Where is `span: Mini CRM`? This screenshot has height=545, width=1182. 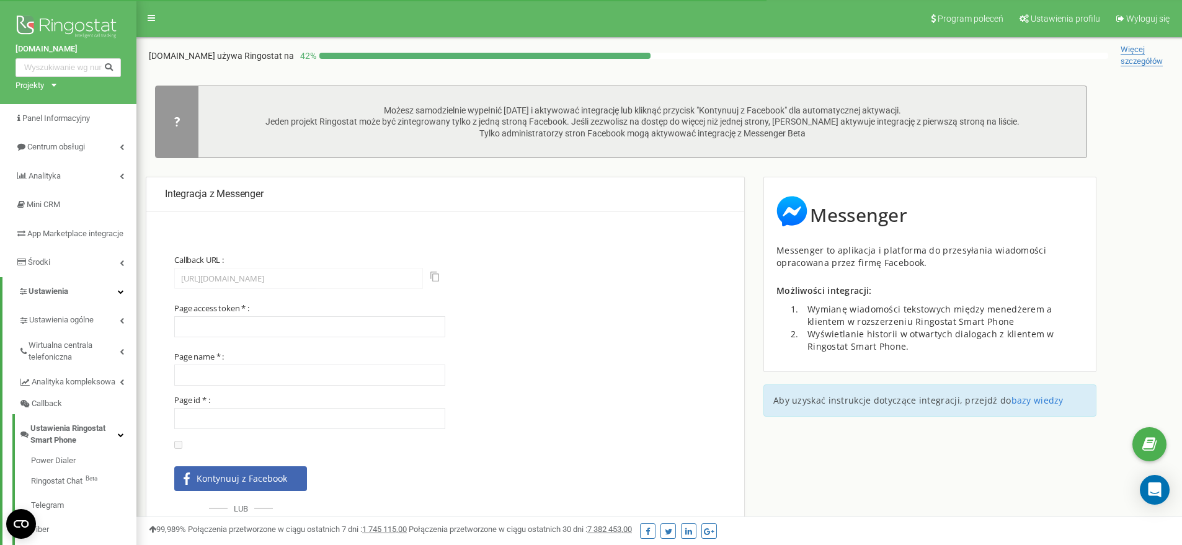
span: Mini CRM is located at coordinates (43, 204).